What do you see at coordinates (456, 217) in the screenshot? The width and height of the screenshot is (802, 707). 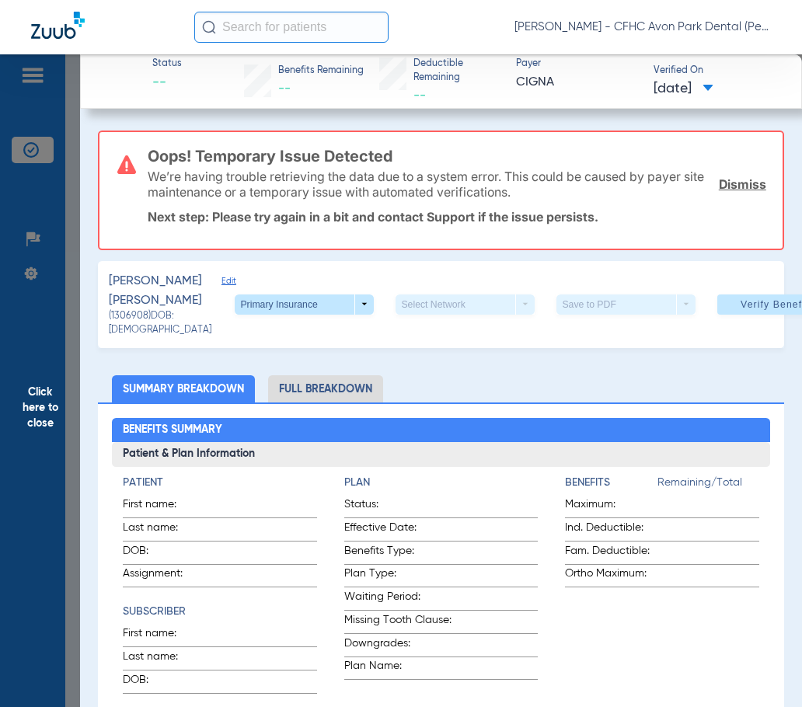 I see `p: Next step: Please try again in a bit and contact Support if the issue persists.` at bounding box center [456, 217].